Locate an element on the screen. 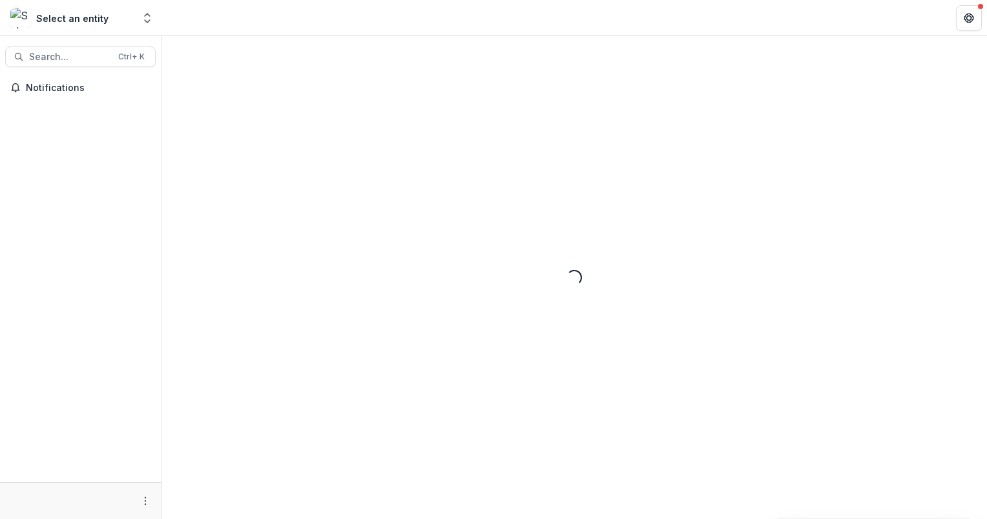 This screenshot has height=519, width=987. div: Select an entity is located at coordinates (72, 18).